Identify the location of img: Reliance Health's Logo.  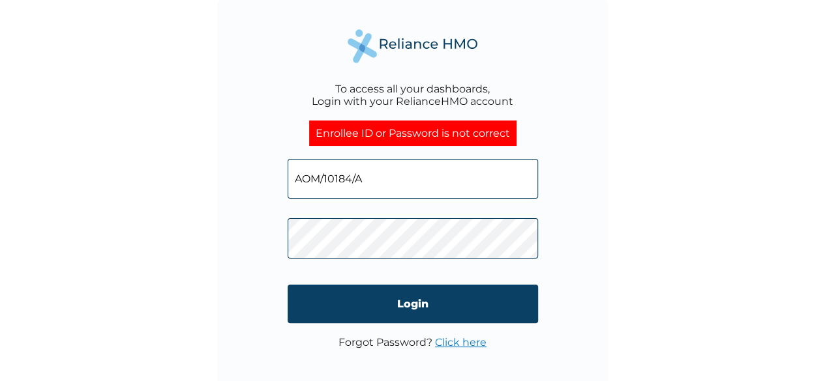
(413, 46).